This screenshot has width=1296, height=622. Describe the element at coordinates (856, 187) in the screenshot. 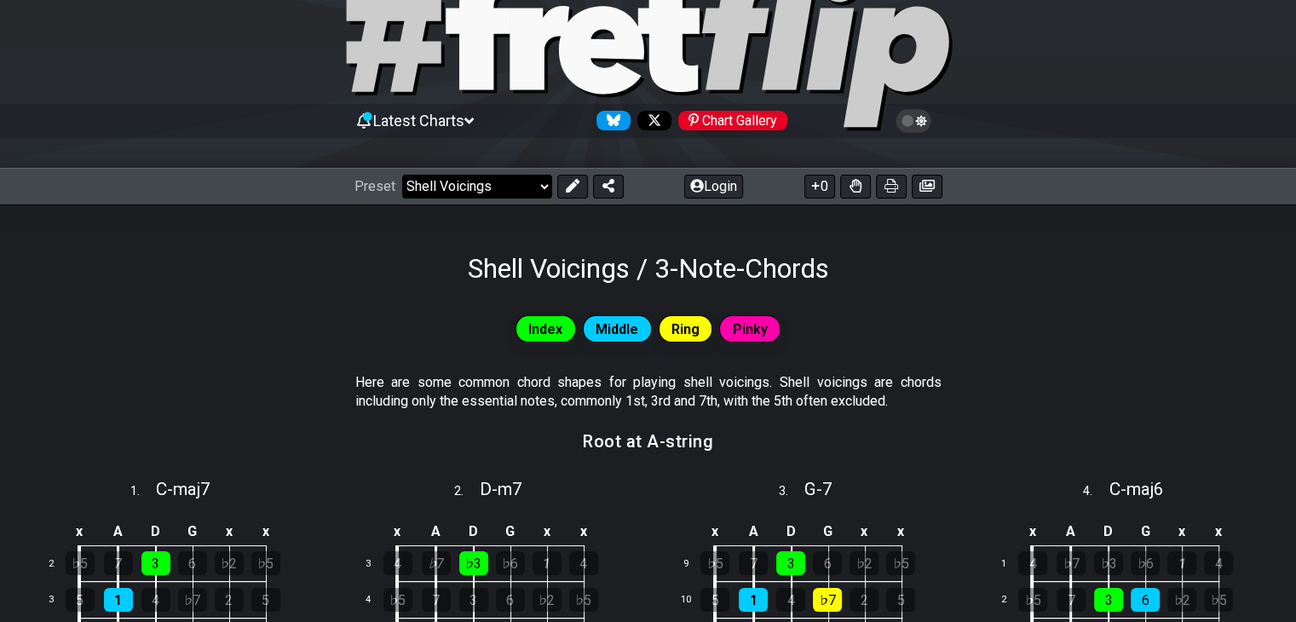

I see `button: Toggle Dexterity for all fretkits` at that location.